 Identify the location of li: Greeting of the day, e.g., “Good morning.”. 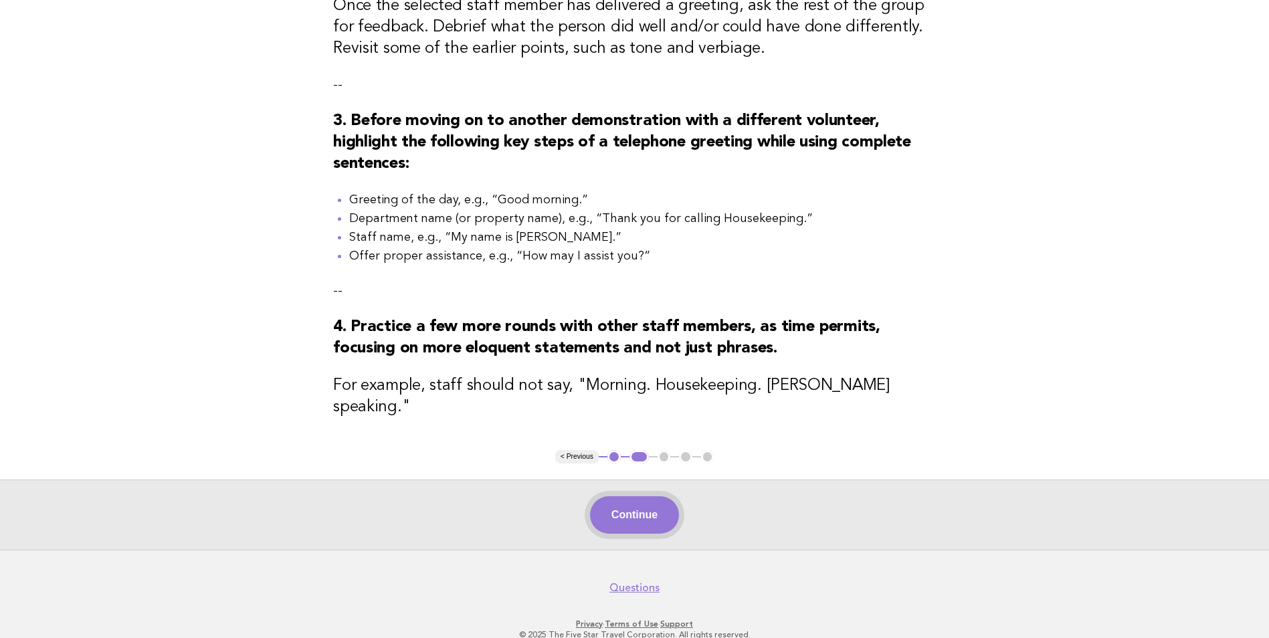
(642, 200).